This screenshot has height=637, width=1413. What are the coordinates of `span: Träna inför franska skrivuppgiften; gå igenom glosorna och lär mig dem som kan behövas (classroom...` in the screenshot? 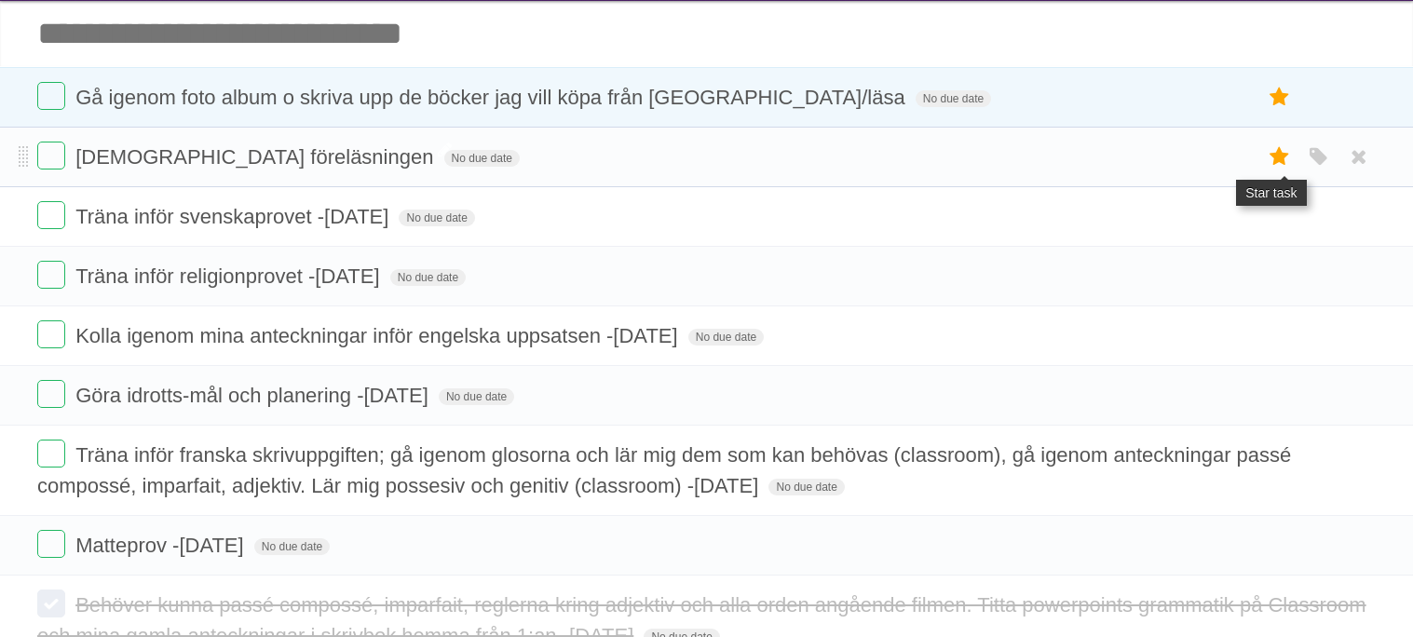 It's located at (664, 470).